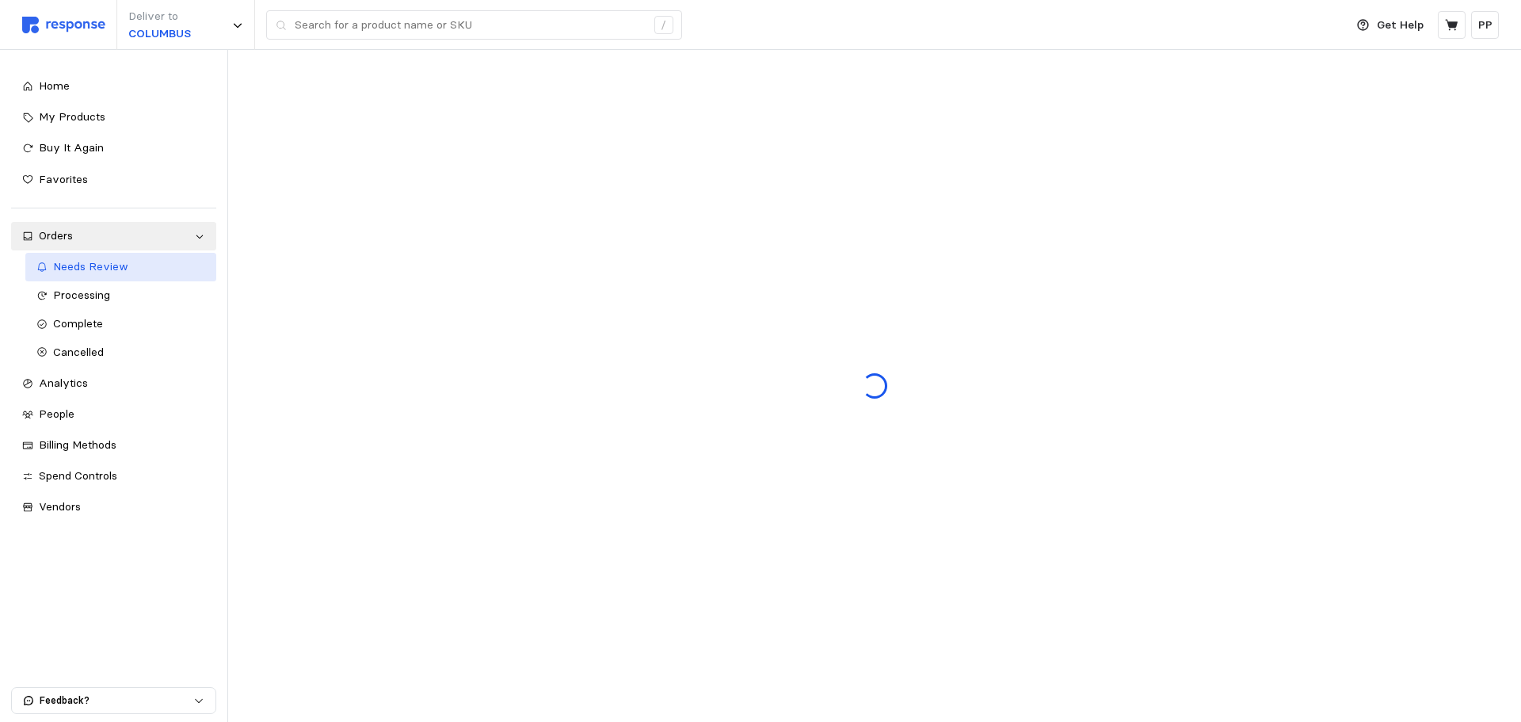 The width and height of the screenshot is (1521, 722). I want to click on a: Orders, so click(113, 236).